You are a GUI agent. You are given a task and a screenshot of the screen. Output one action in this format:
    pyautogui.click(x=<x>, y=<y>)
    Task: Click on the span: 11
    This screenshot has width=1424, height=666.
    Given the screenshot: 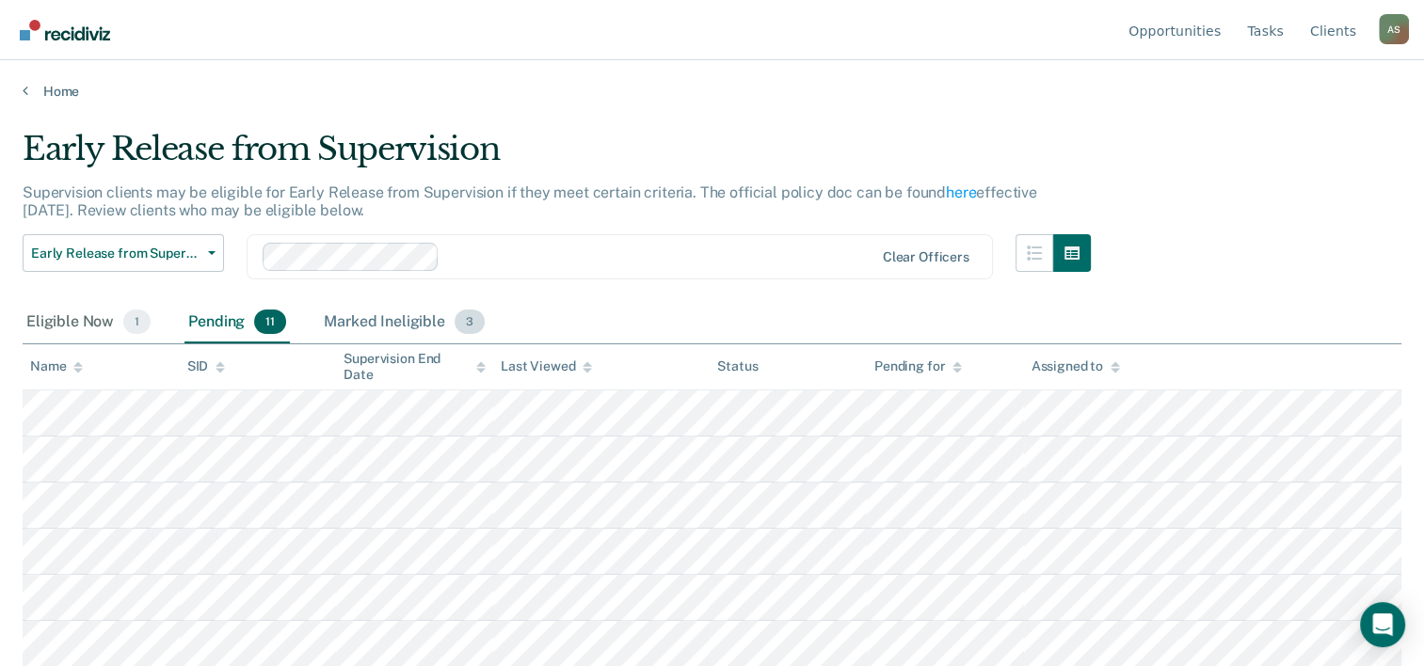 What is the action you would take?
    pyautogui.click(x=270, y=322)
    